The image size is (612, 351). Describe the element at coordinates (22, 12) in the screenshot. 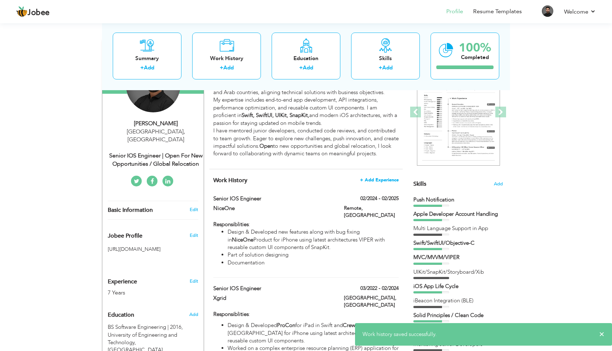

I see `img: jobee.io` at that location.